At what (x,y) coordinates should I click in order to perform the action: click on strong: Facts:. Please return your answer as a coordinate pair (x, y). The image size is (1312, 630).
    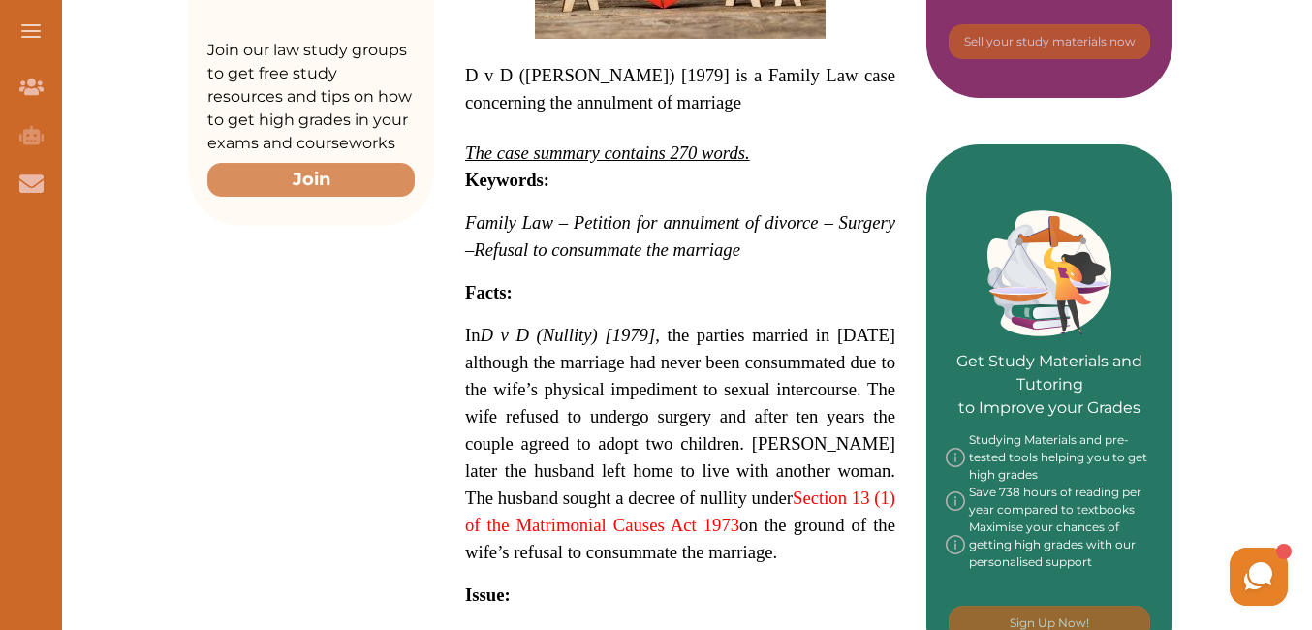
    Looking at the image, I should click on (488, 292).